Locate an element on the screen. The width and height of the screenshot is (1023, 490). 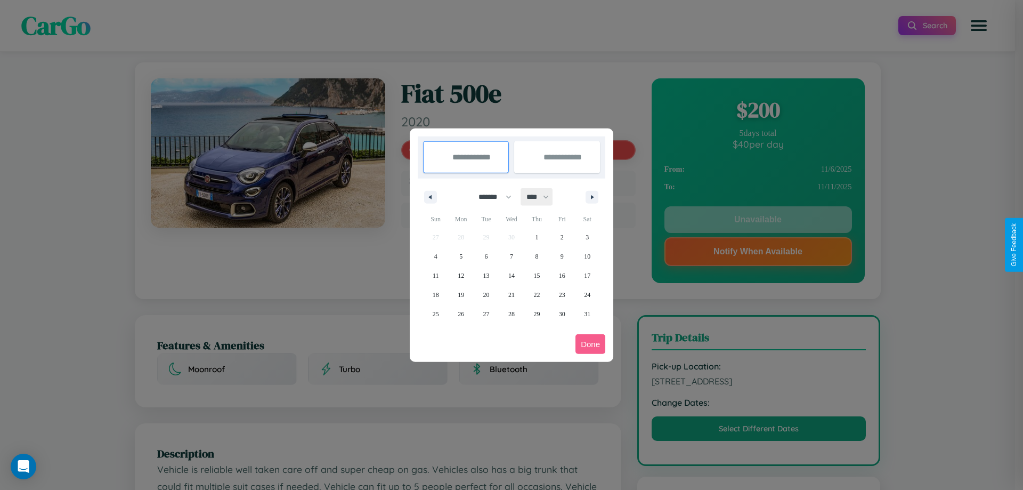
span: 4 is located at coordinates (436, 256).